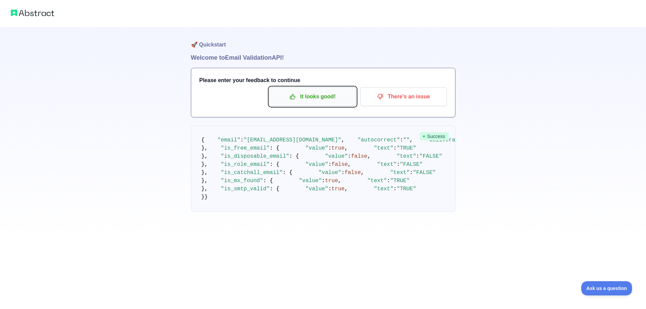  Describe the element at coordinates (323, 40) in the screenshot. I see `h1: 🚀 Quickstart` at that location.